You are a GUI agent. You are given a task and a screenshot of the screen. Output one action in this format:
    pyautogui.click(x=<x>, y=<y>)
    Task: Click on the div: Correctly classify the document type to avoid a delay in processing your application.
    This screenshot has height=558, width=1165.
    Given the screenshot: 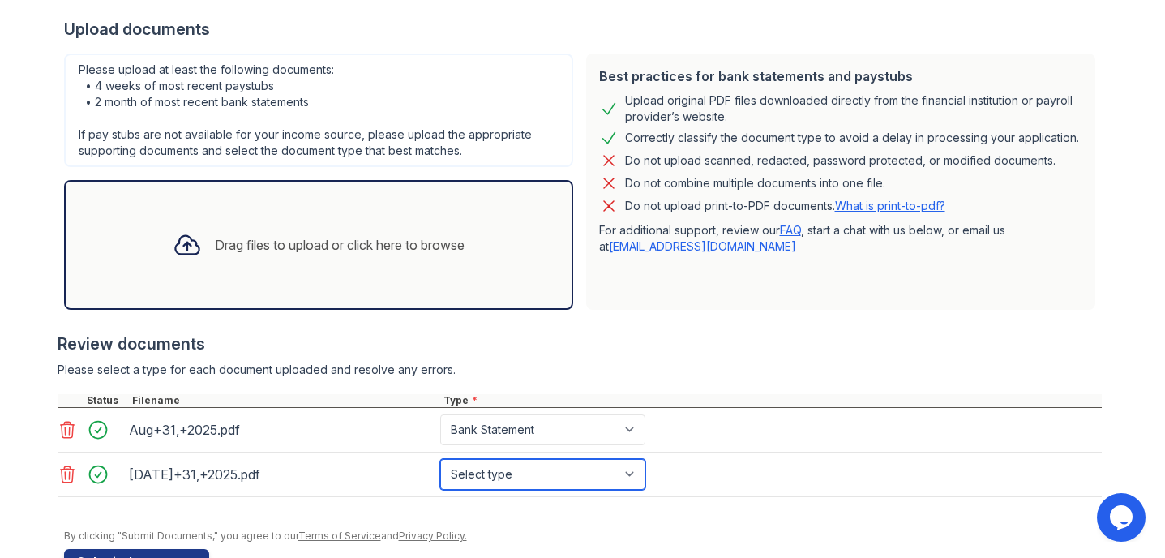 What is the action you would take?
    pyautogui.click(x=852, y=138)
    